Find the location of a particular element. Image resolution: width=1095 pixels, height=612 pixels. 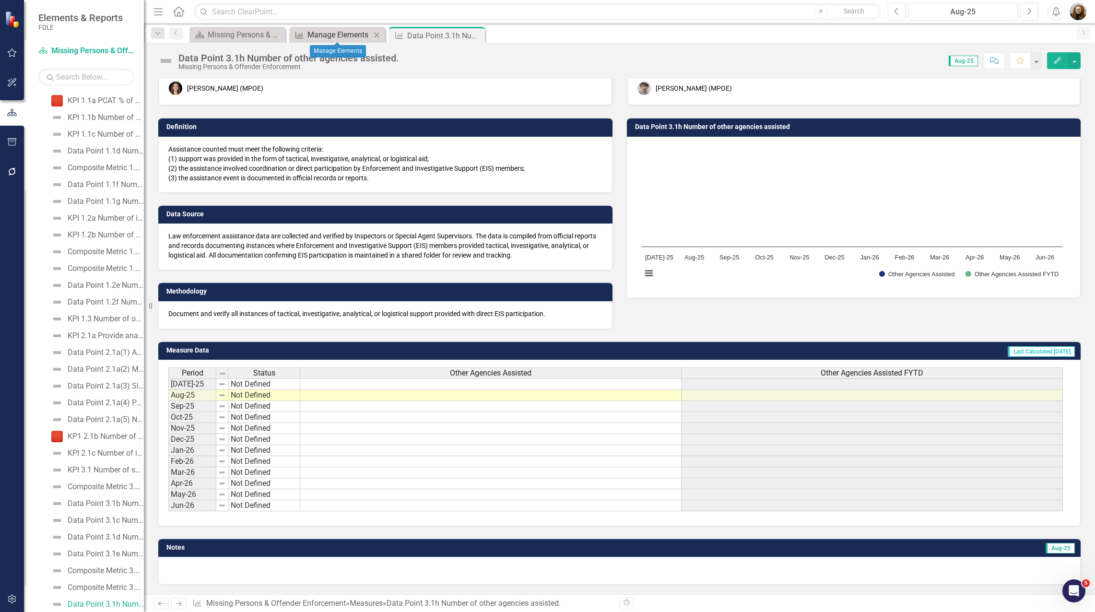

text: Apr-26 is located at coordinates (974, 257).